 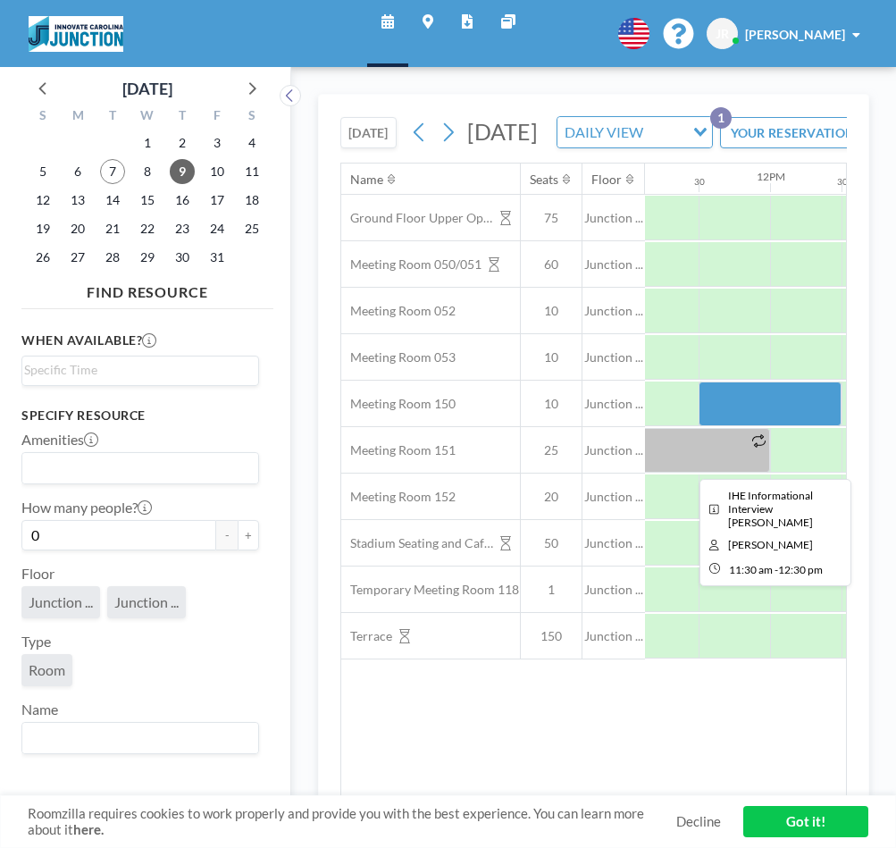 What do you see at coordinates (366, 636) in the screenshot?
I see `span: Terrace` at bounding box center [366, 636].